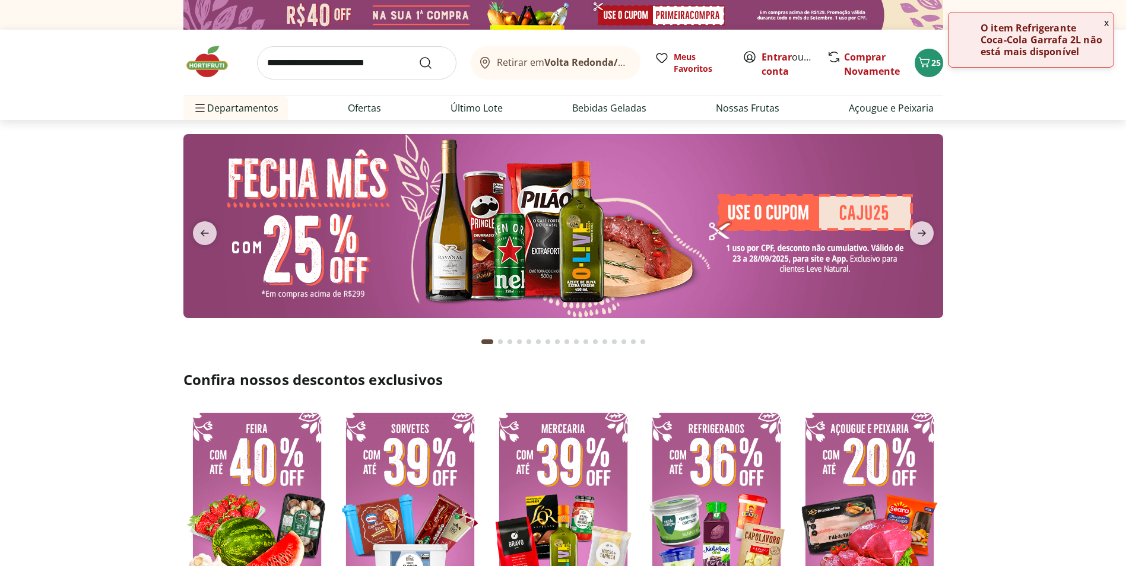 This screenshot has height=566, width=1126. Describe the element at coordinates (567, 342) in the screenshot. I see `button: Go to page 9 from fs-carousel` at that location.